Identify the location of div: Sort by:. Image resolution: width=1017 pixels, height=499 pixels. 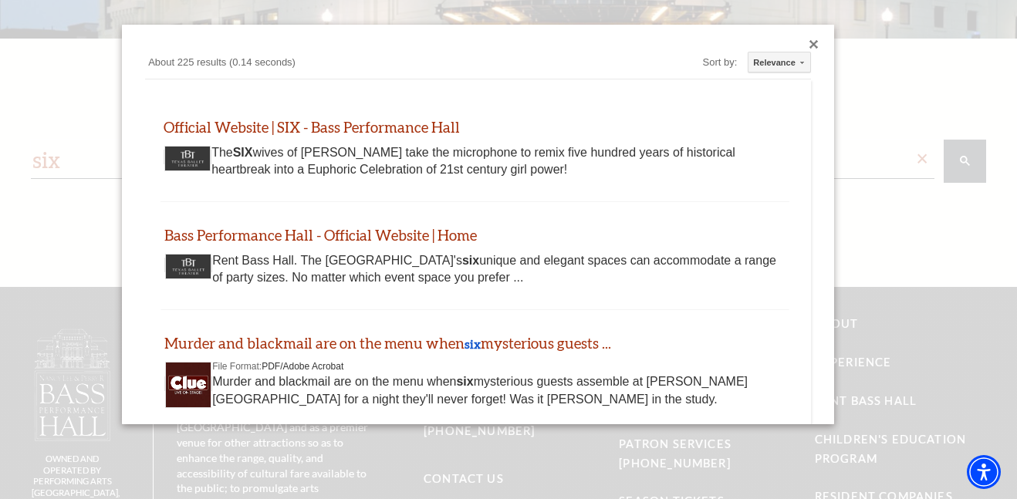
(722, 63).